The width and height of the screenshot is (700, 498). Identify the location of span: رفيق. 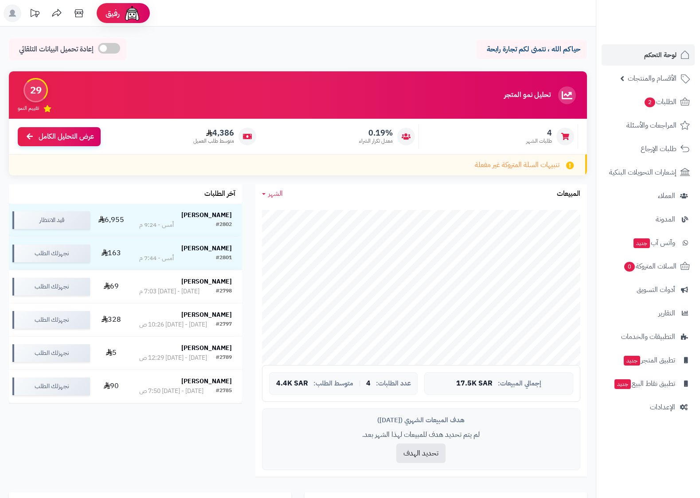
(113, 13).